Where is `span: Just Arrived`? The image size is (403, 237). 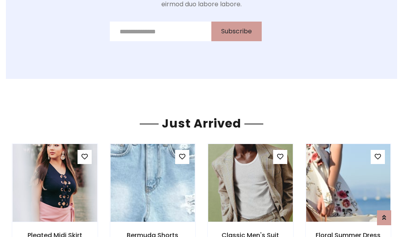 span: Just Arrived is located at coordinates (201, 123).